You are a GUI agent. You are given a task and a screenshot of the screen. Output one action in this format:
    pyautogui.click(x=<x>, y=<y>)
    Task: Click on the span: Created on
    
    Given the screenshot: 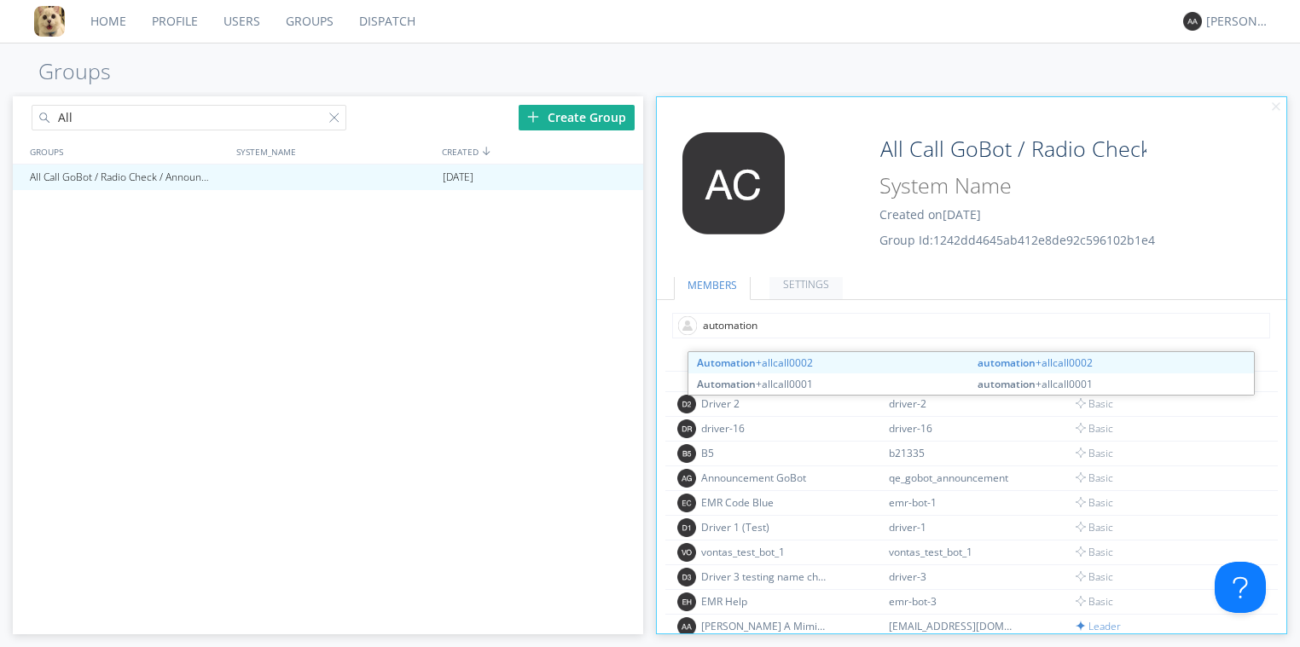 What is the action you would take?
    pyautogui.click(x=930, y=214)
    